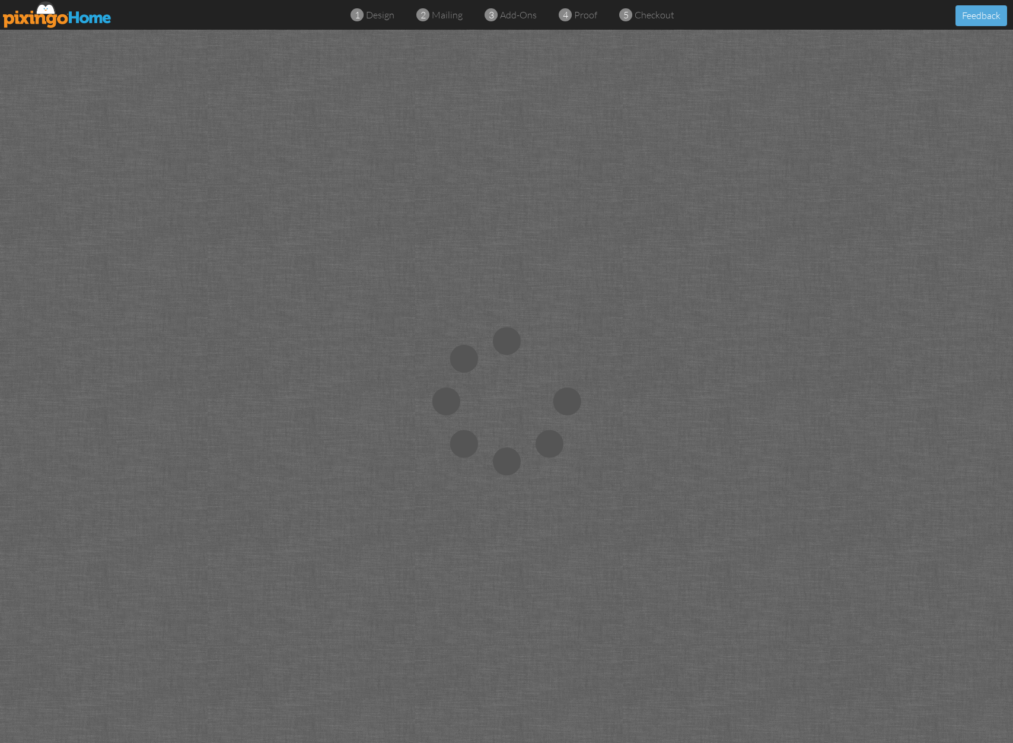 Image resolution: width=1013 pixels, height=743 pixels. What do you see at coordinates (626, 15) in the screenshot?
I see `span: 5` at bounding box center [626, 15].